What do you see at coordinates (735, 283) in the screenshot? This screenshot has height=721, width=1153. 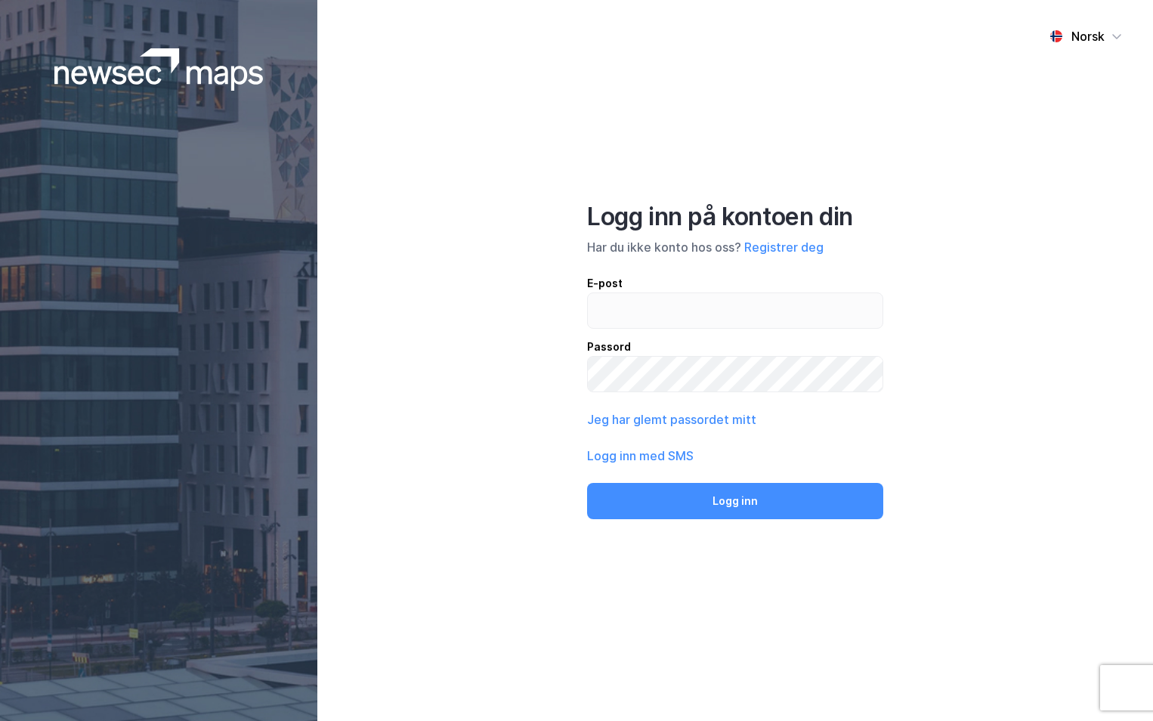 I see `div: E-post` at bounding box center [735, 283].